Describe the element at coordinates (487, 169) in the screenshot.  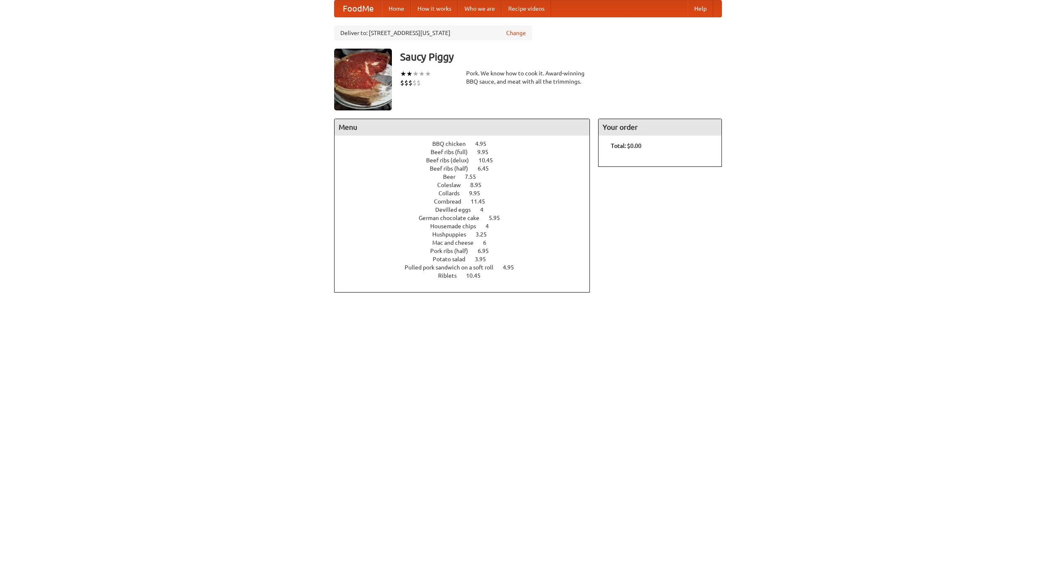
I see `span: 6.45` at that location.